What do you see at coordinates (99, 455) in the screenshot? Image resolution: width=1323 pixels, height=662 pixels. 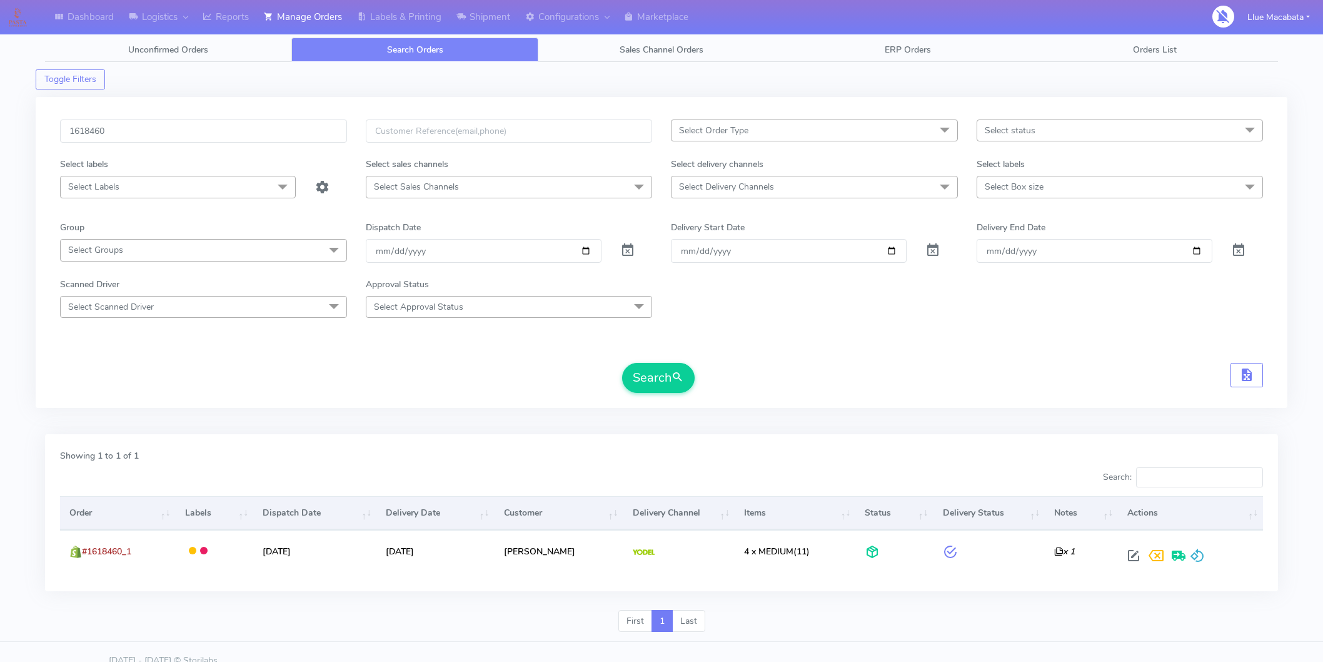 I see `label: Showing 1 to 1 of 1` at bounding box center [99, 455].